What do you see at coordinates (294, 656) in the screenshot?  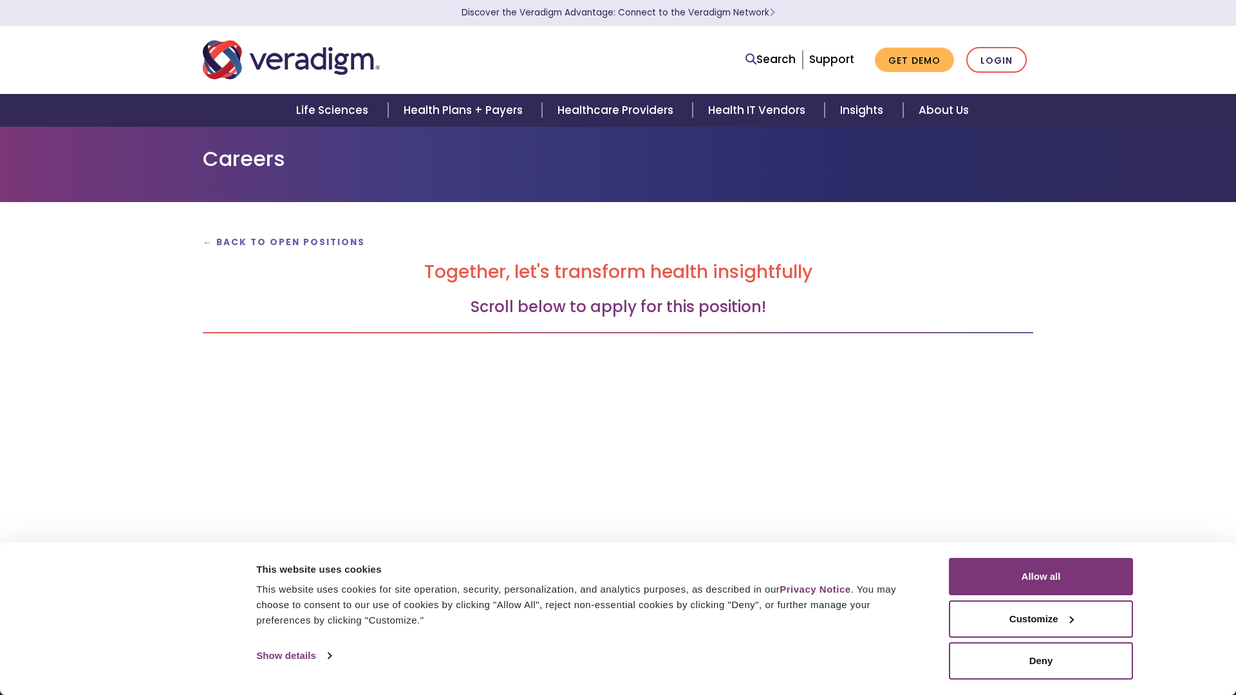 I see `a: Show details` at bounding box center [294, 656].